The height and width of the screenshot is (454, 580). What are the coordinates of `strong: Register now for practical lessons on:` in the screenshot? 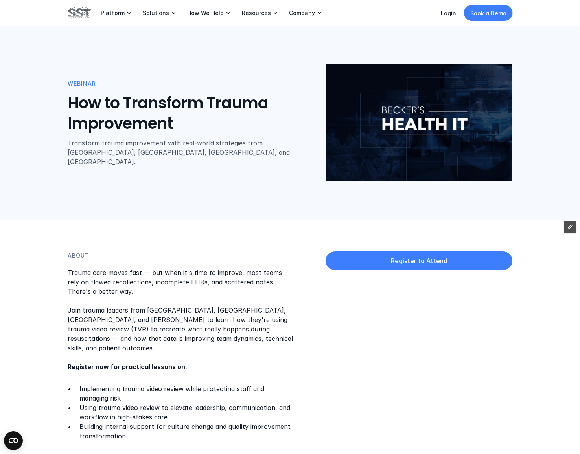 It's located at (127, 367).